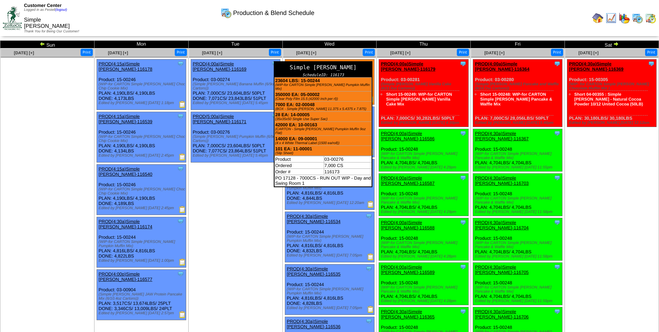 The image size is (659, 332). What do you see at coordinates (226, 13) in the screenshot?
I see `img: calendarprod.gif` at bounding box center [226, 13].